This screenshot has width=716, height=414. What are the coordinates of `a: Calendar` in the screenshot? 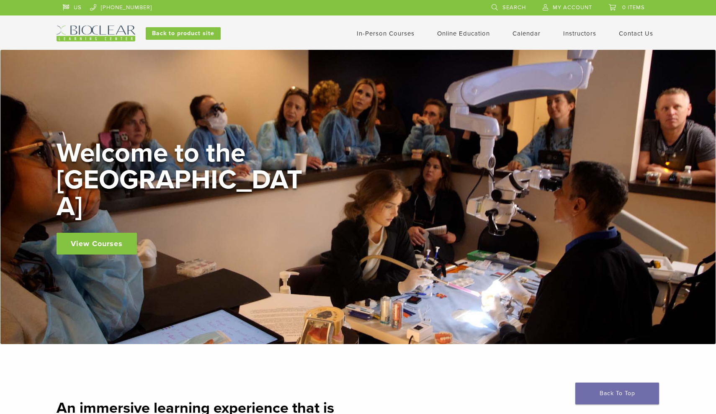 It's located at (526, 34).